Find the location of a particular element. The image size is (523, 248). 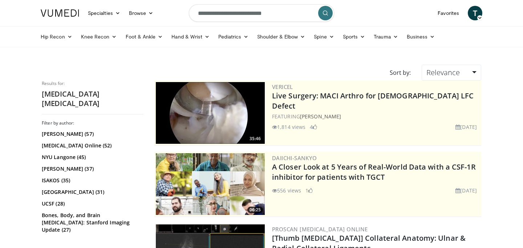

img: 93c22cae-14d1-47f0-9e4a-a244e824b022.png.300x170_q85_crop-smart_upscale.jpg is located at coordinates (210, 184).